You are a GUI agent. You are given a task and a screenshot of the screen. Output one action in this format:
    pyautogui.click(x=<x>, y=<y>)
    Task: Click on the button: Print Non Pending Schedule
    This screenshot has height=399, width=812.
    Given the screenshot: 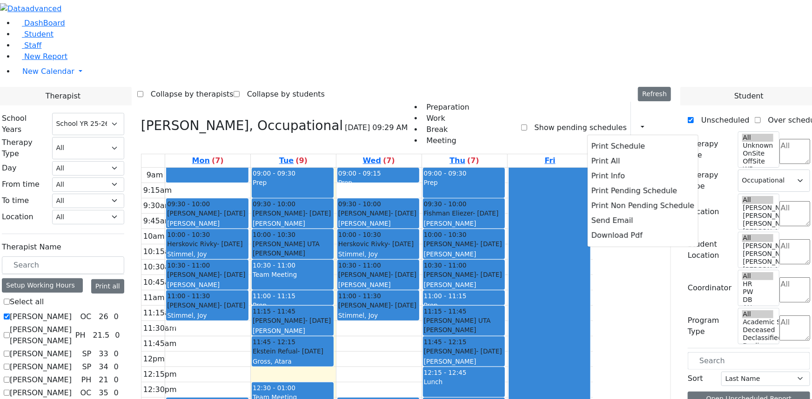 What is the action you would take?
    pyautogui.click(x=642, y=206)
    